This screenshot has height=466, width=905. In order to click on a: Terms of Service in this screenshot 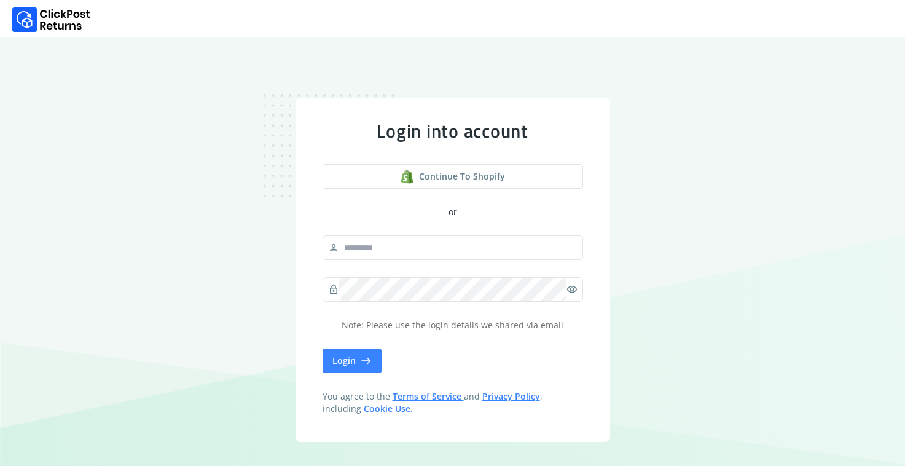, I will do `click(428, 396)`.